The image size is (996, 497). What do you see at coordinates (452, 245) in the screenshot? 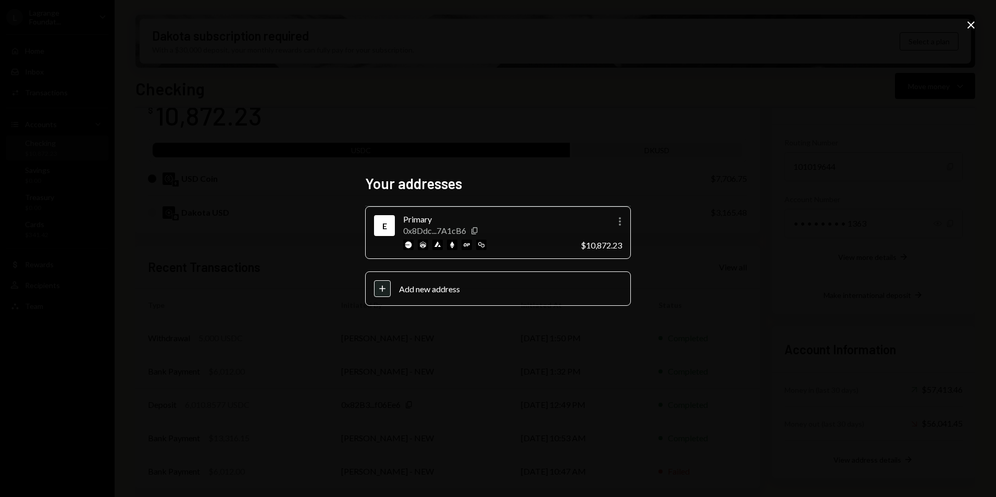
I see `img: ethereum-mainnet` at bounding box center [452, 245].